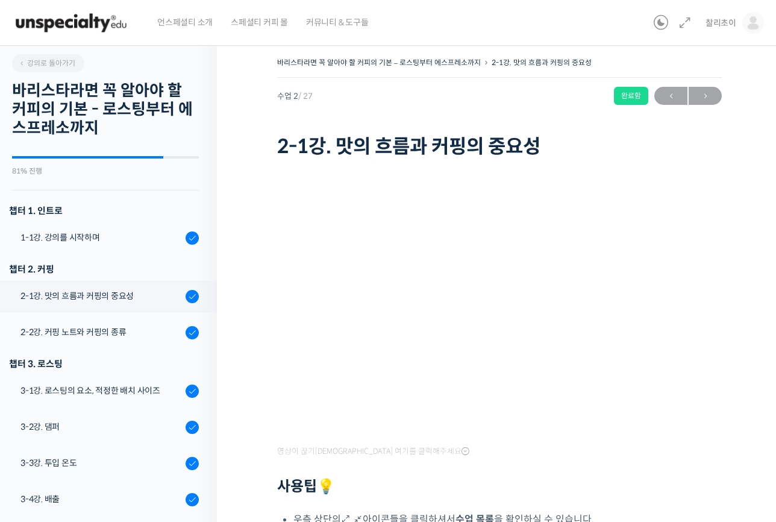 The width and height of the screenshot is (776, 522). What do you see at coordinates (499, 146) in the screenshot?
I see `h1: 2-1강. 맛의 흐름과 커핑의 중요성` at bounding box center [499, 146].